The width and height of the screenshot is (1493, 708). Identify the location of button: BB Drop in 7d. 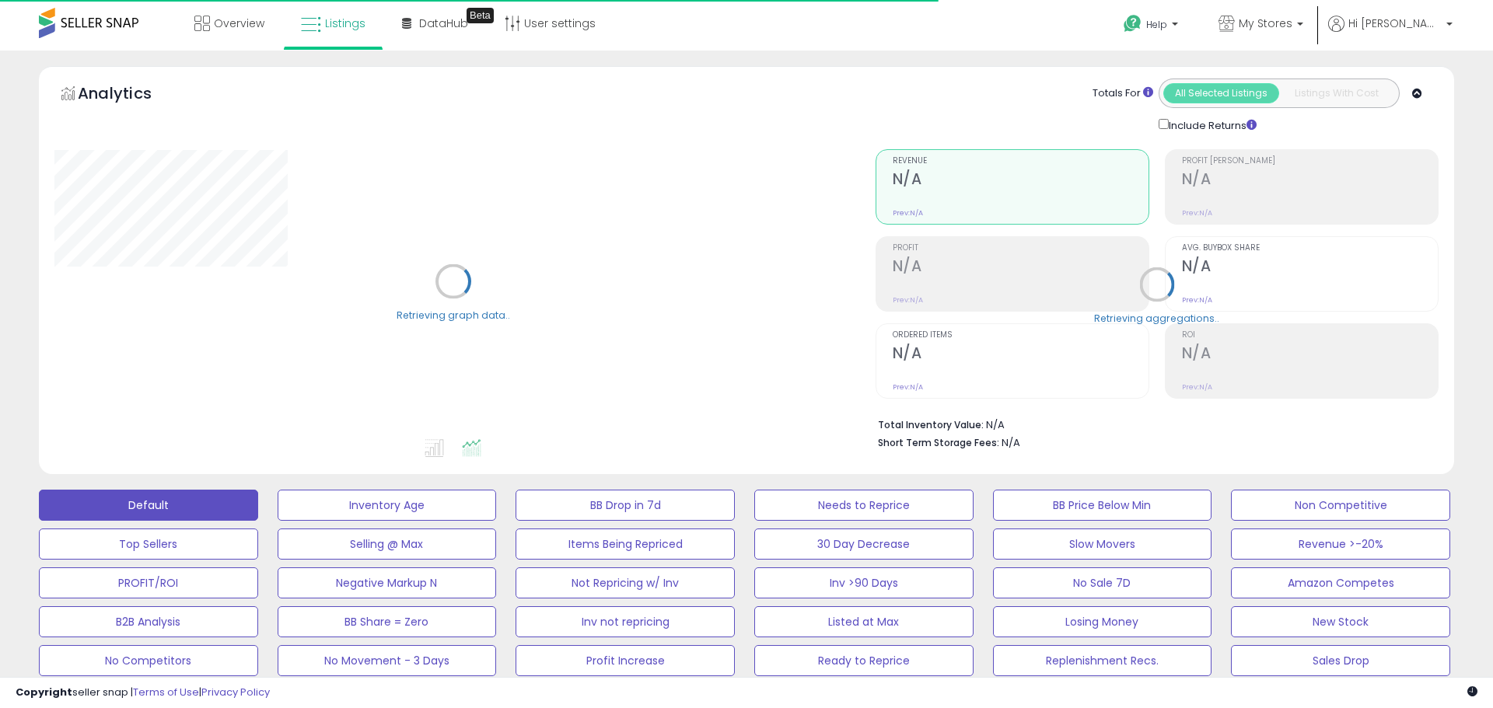
(625, 505).